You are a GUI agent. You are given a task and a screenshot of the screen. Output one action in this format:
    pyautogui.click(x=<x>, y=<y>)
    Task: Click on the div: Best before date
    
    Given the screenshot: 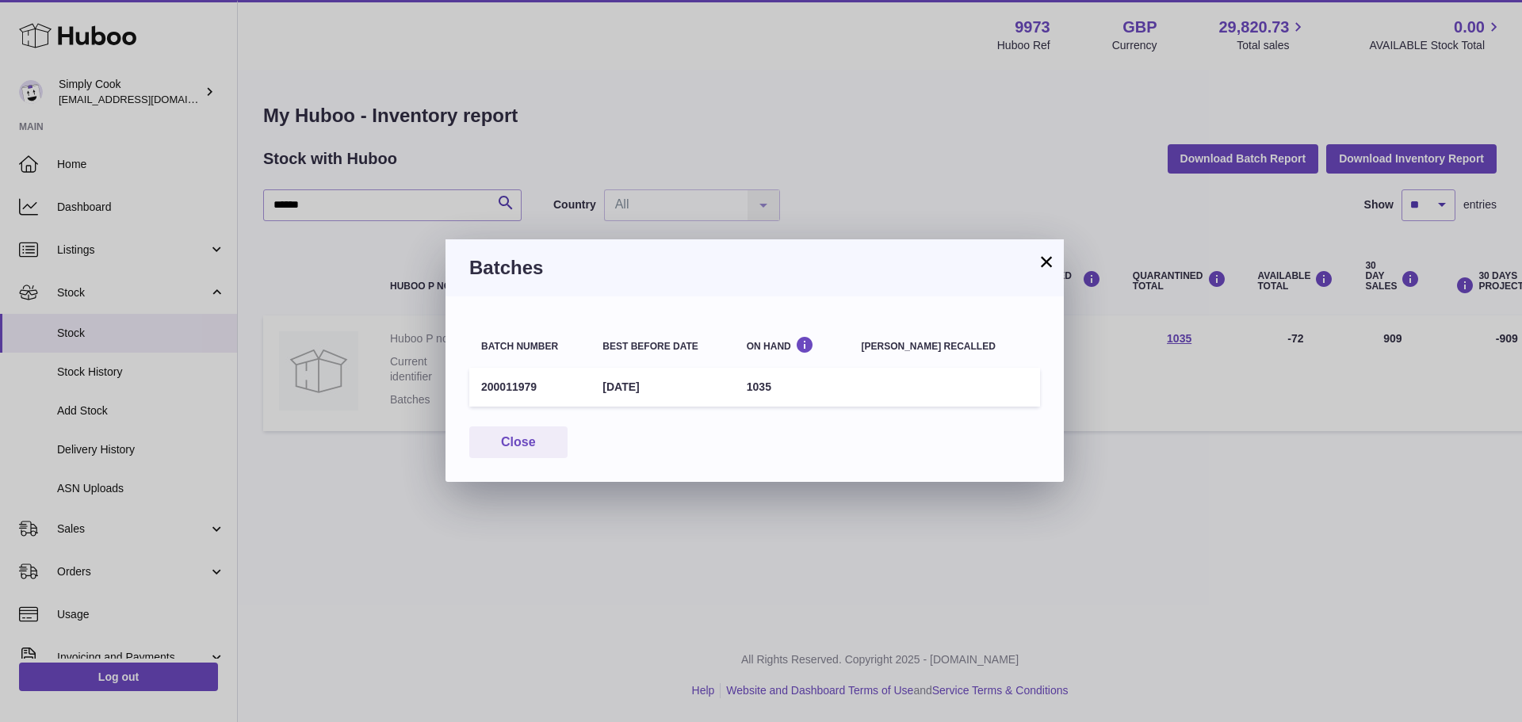 What is the action you would take?
    pyautogui.click(x=662, y=346)
    